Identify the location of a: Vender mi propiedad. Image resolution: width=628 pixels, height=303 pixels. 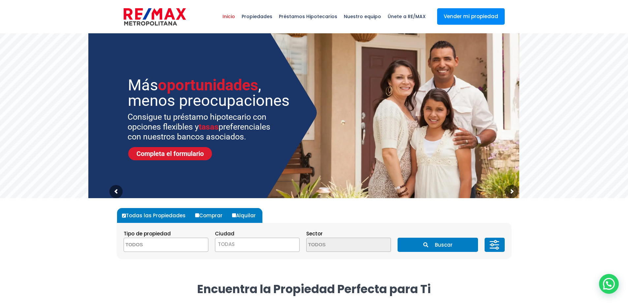
(471, 16).